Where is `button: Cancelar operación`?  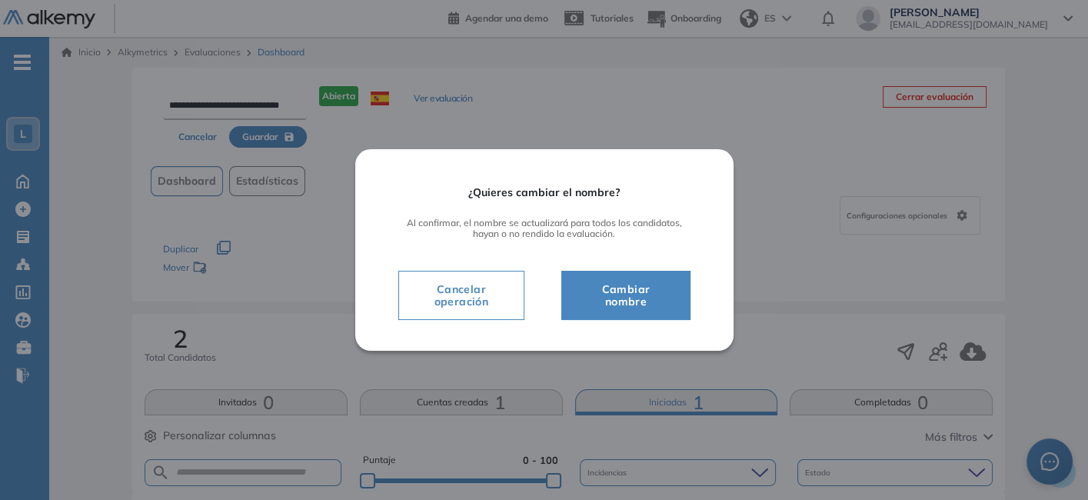 button: Cancelar operación is located at coordinates (461, 295).